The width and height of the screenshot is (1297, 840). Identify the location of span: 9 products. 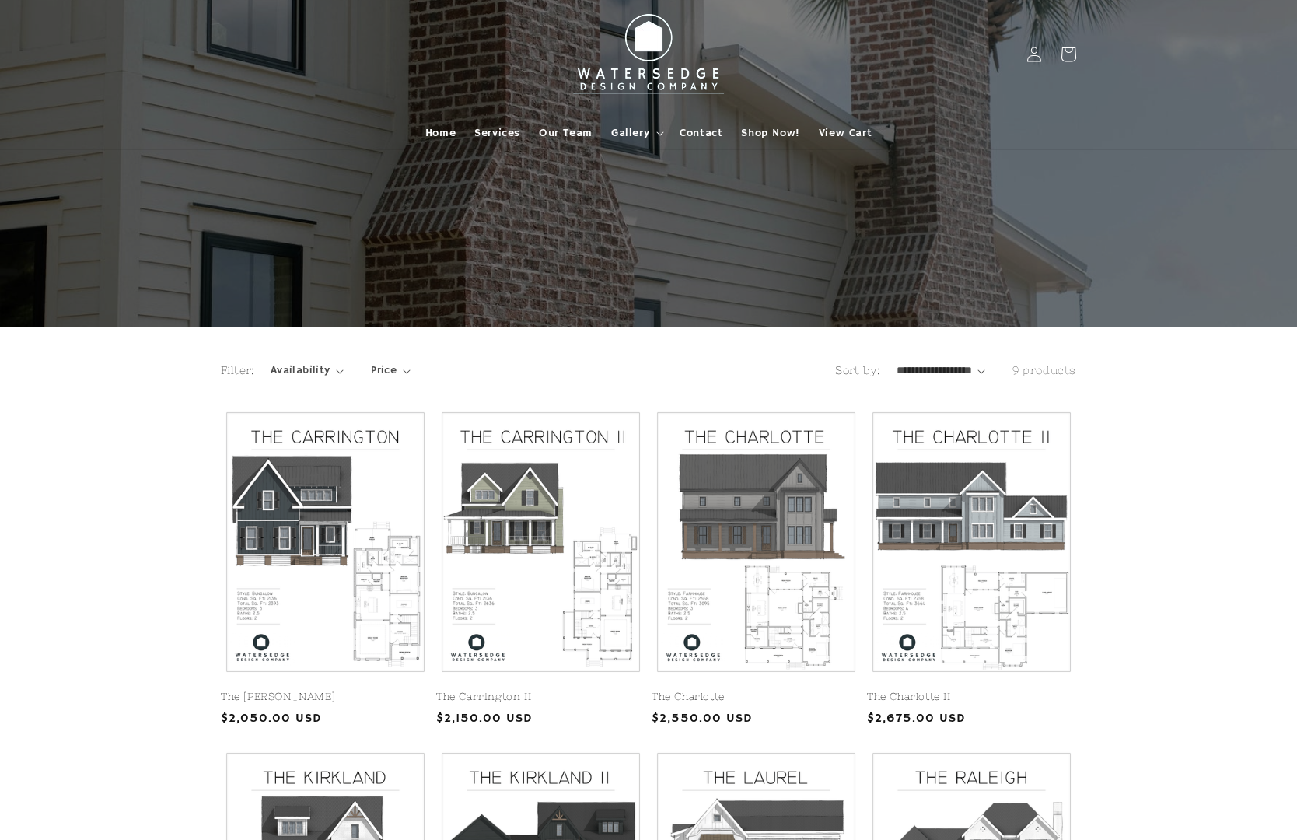
(1045, 370).